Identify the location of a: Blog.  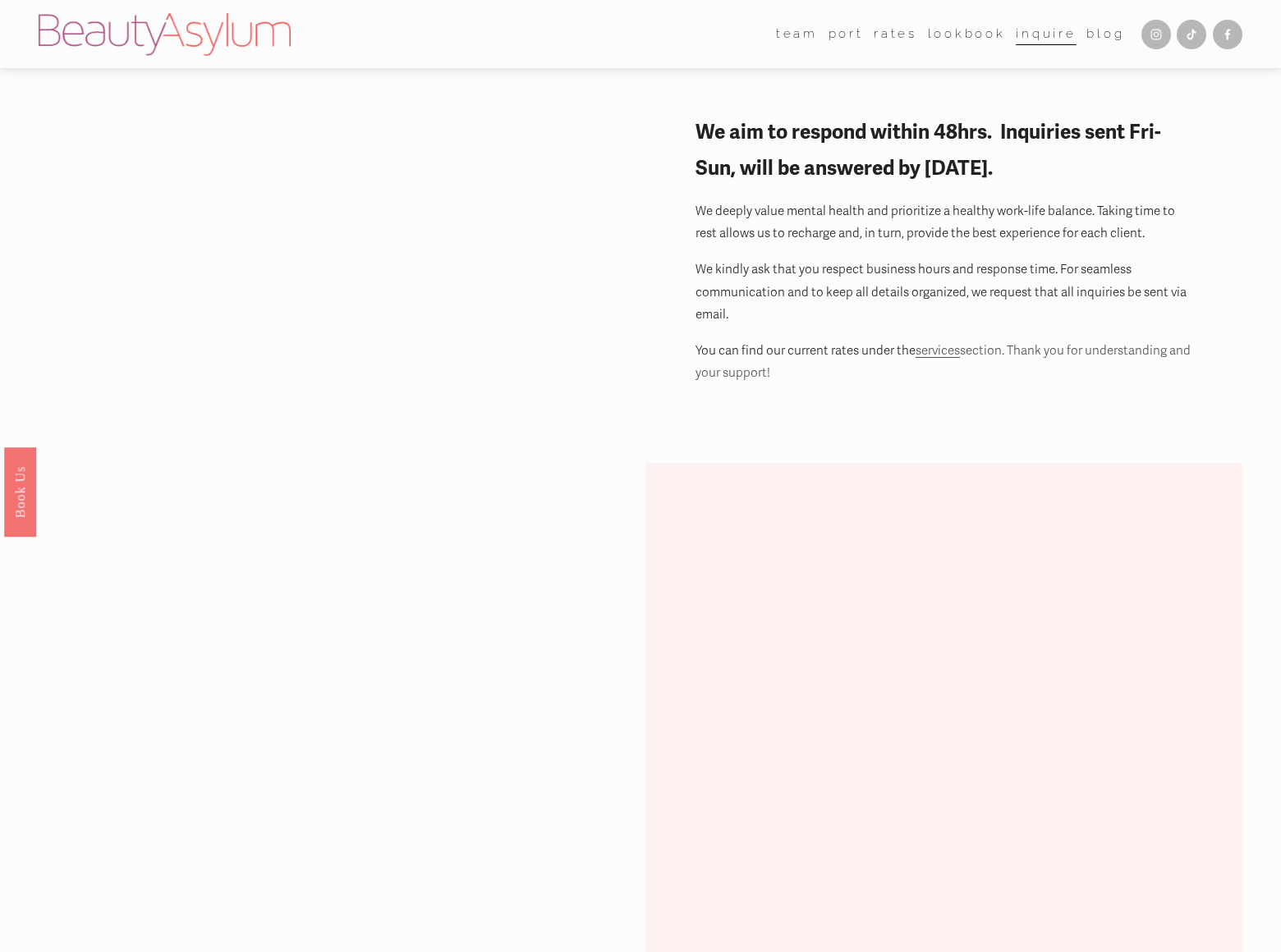
(1106, 34).